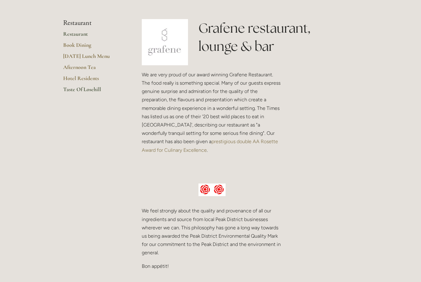 This screenshot has width=421, height=282. What do you see at coordinates (92, 47) in the screenshot?
I see `a: Book Dining` at bounding box center [92, 47].